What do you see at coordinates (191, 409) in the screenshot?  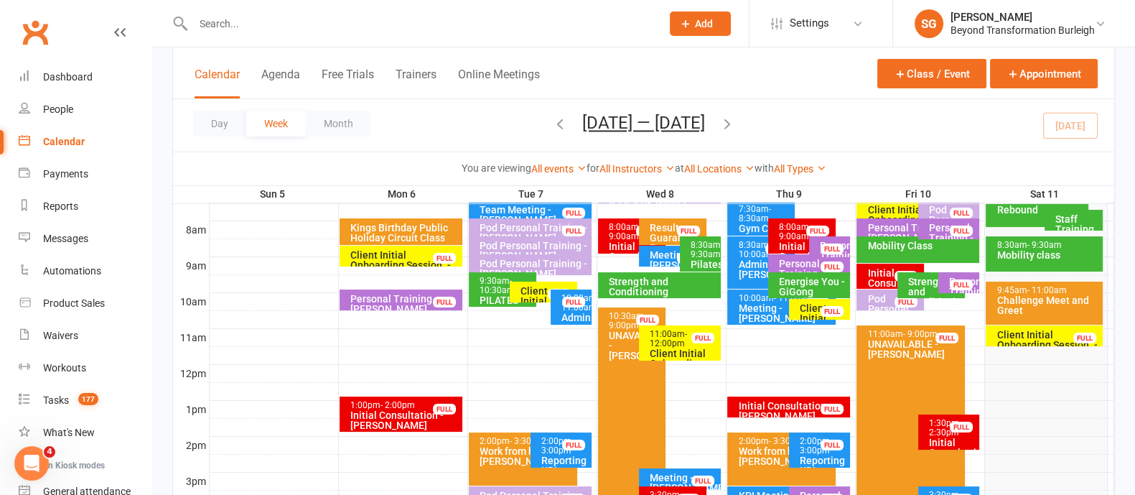 I see `th: 1pm` at bounding box center [191, 409].